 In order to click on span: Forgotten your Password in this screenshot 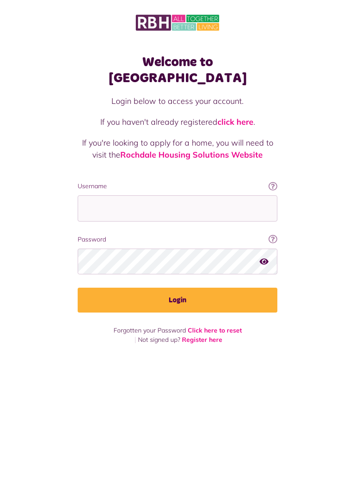, I will do `click(150, 330)`.